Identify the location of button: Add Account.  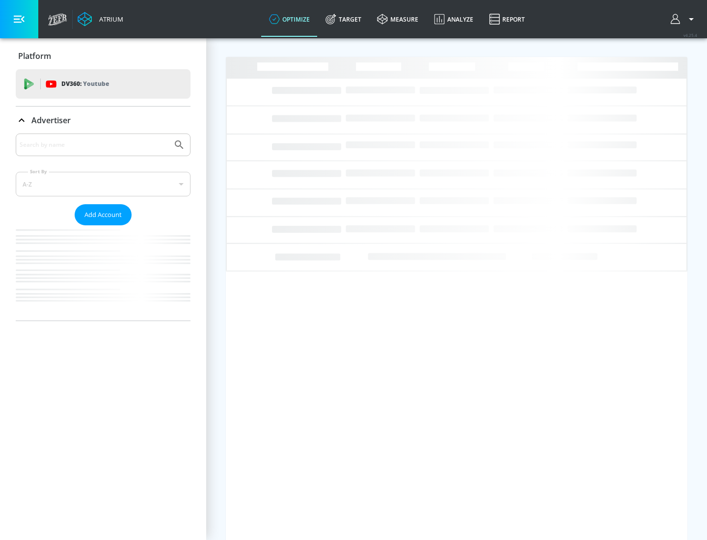
(103, 215).